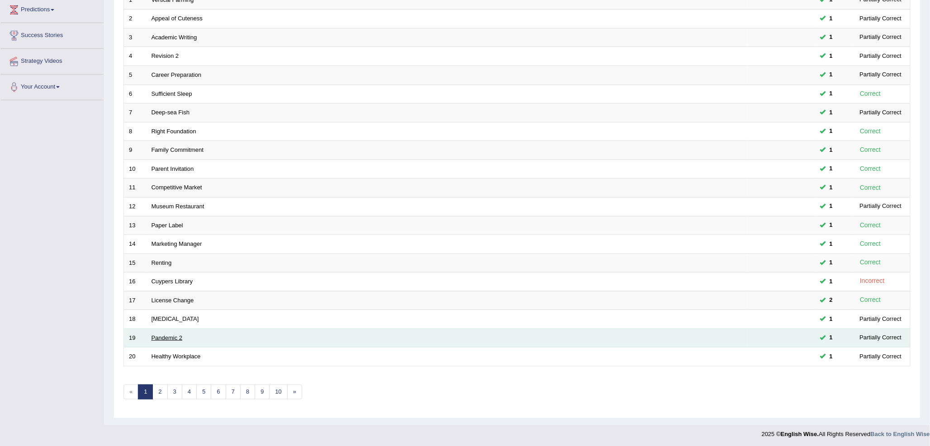 This screenshot has width=930, height=446. I want to click on td: 11, so click(135, 188).